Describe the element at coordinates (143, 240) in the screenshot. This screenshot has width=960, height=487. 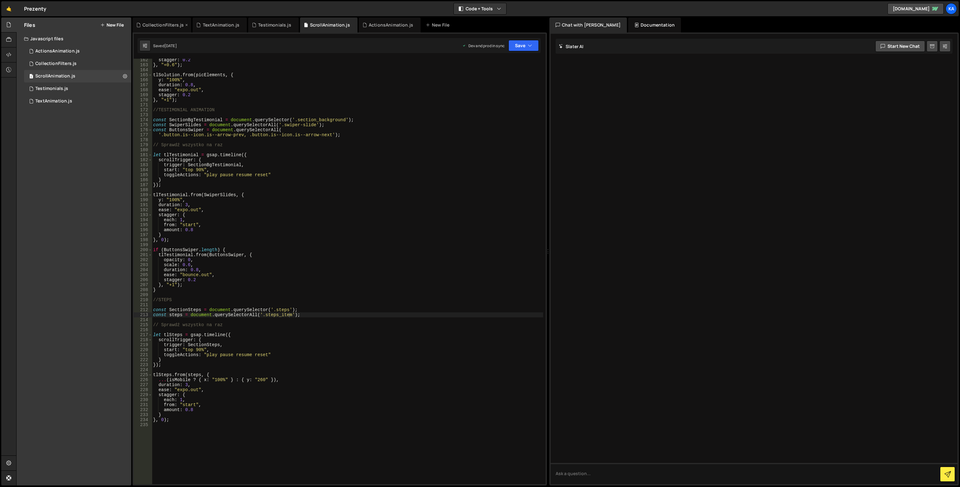
I see `div: 198` at that location.